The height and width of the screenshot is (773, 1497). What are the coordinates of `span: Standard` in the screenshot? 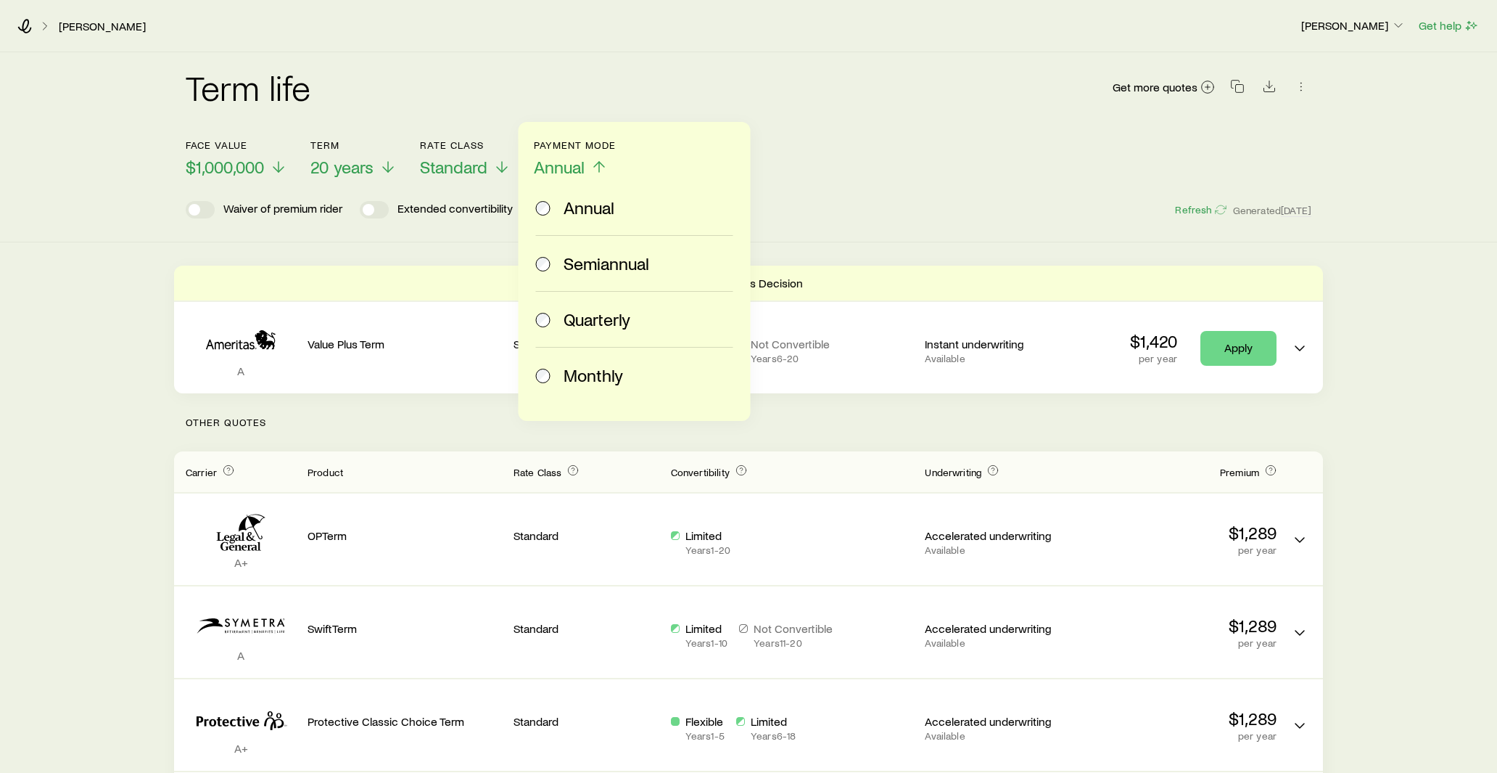 It's located at (453, 167).